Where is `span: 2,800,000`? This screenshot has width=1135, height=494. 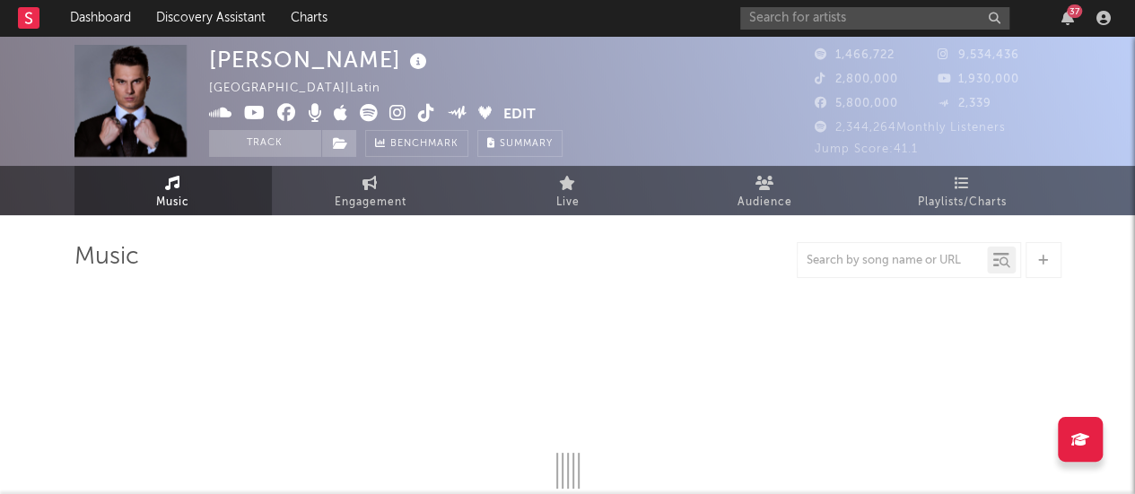
span: 2,800,000 is located at coordinates (856, 79).